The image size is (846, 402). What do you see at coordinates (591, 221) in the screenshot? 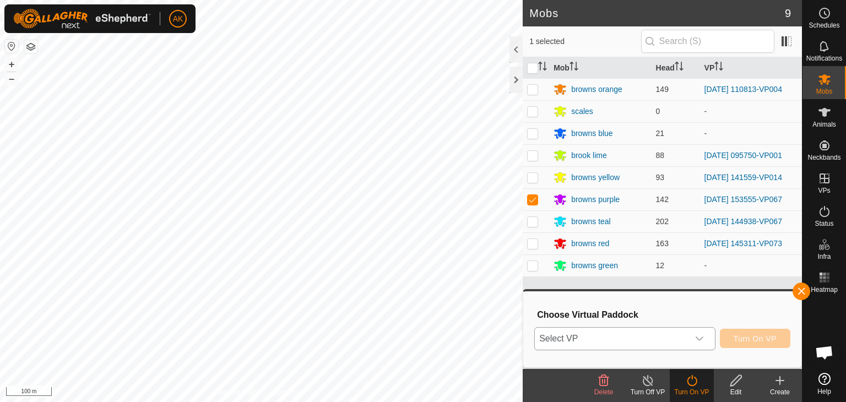
I see `div: browns teal` at bounding box center [591, 221].